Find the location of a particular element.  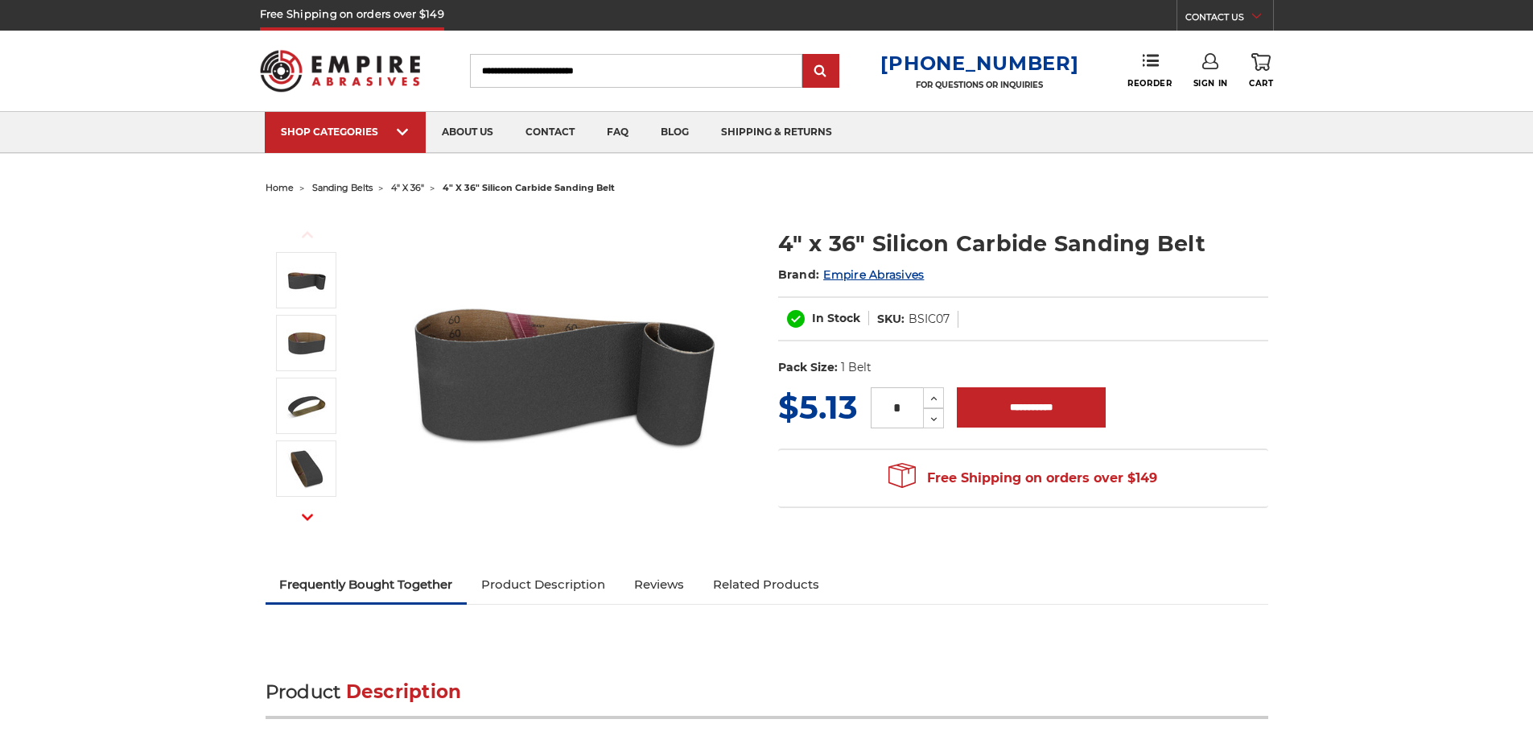

p: FOR QUESTIONS OR INQUIRIES is located at coordinates (979, 84).